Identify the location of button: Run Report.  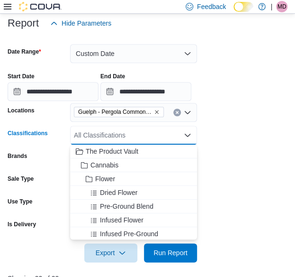
(171, 253).